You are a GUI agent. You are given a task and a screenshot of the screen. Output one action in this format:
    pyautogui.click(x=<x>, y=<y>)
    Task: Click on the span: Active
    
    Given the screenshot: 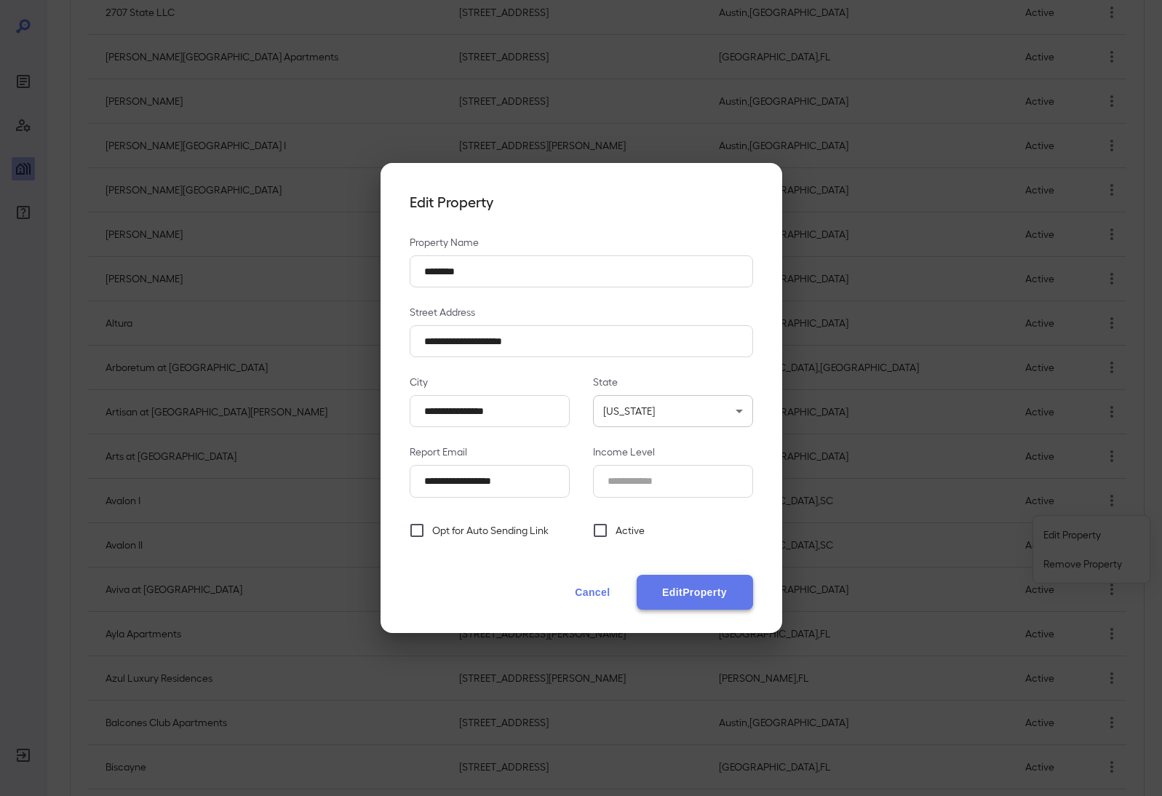 What is the action you would take?
    pyautogui.click(x=630, y=530)
    